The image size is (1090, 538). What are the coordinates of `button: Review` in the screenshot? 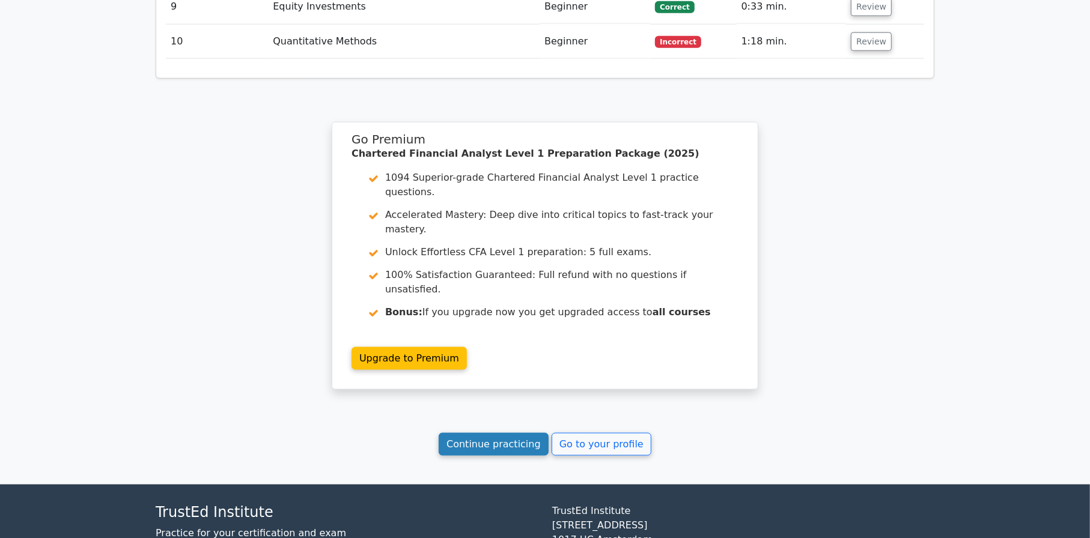 It's located at (871, 41).